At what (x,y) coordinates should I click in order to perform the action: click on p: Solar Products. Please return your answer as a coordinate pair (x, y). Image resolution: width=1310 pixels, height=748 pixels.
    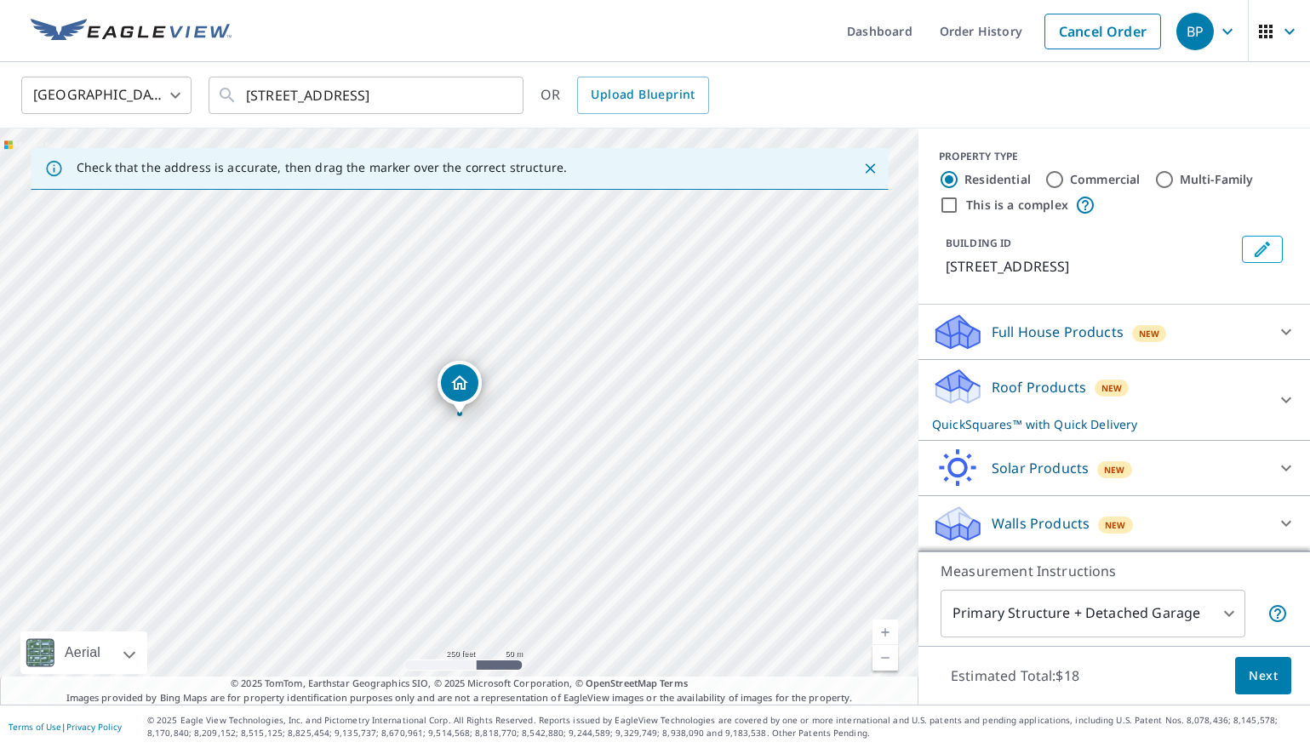
    Looking at the image, I should click on (1040, 468).